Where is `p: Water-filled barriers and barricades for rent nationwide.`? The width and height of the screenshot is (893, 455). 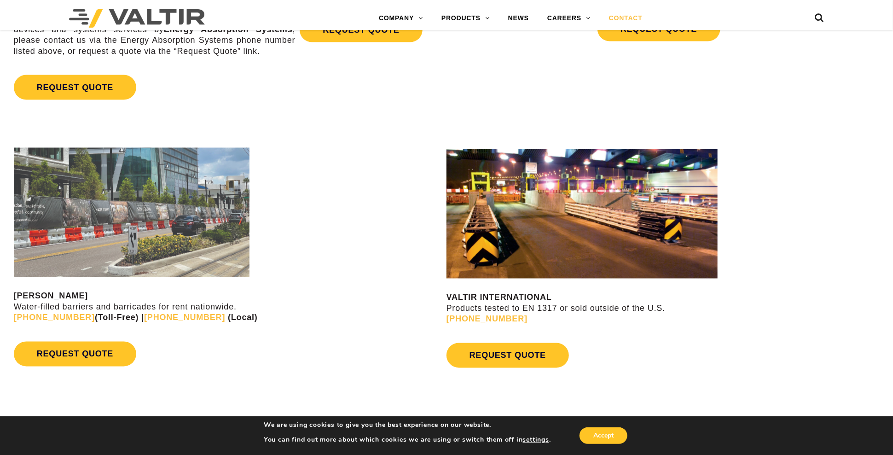 p: Water-filled barriers and barricades for rent nationwide. is located at coordinates (229, 307).